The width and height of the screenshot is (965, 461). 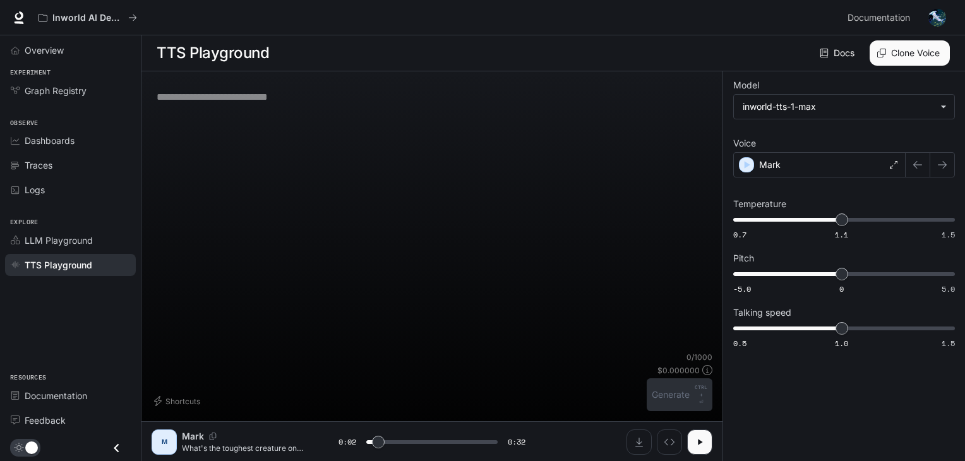 I want to click on span: TTS Playground, so click(x=58, y=264).